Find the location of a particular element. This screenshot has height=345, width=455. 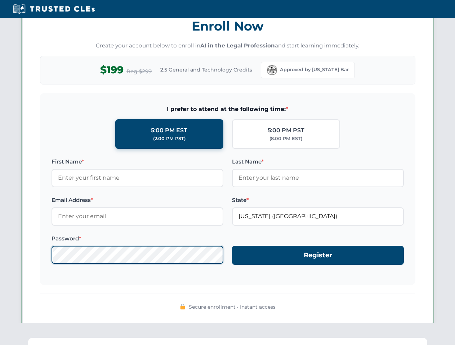

p: Create your account below to enroll in and start learning immediately. is located at coordinates (227, 46).